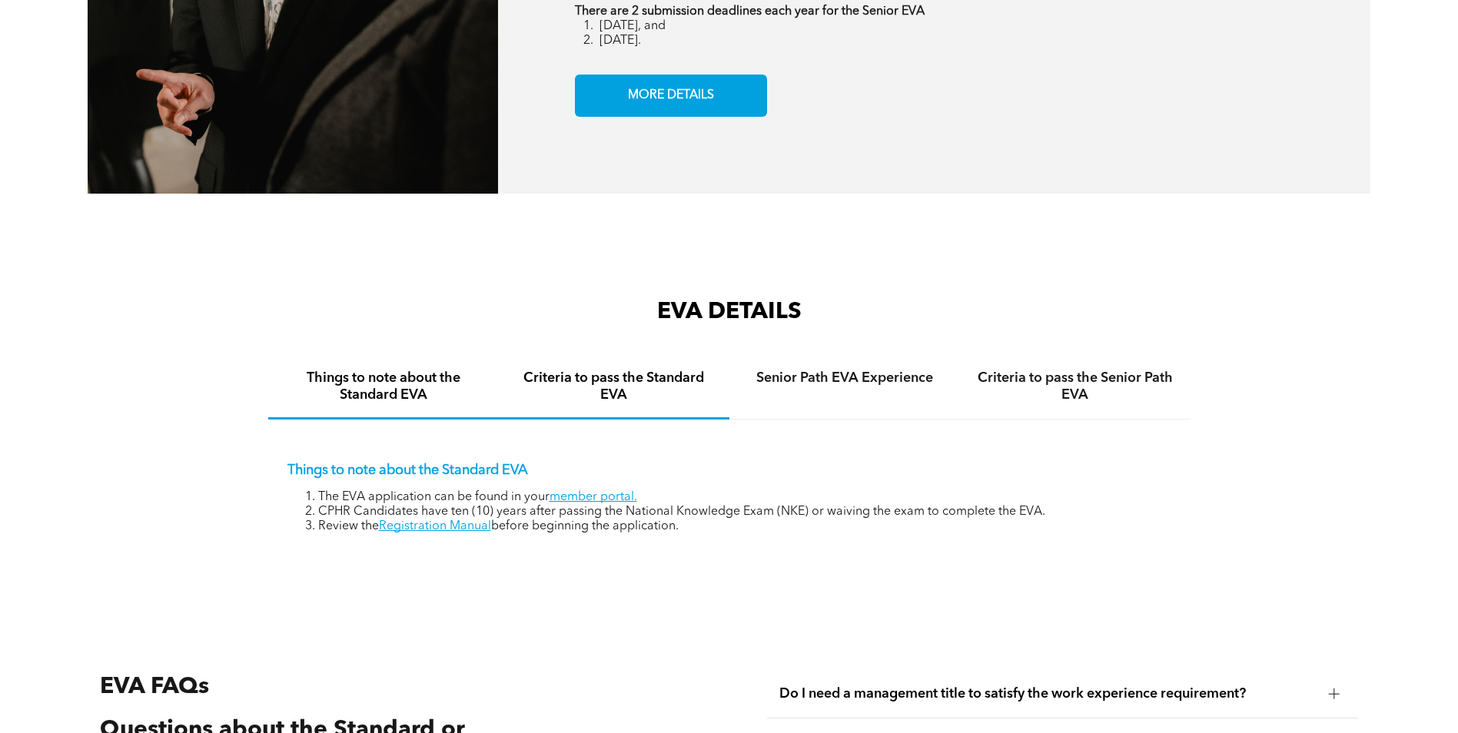  I want to click on a: member portal., so click(594, 497).